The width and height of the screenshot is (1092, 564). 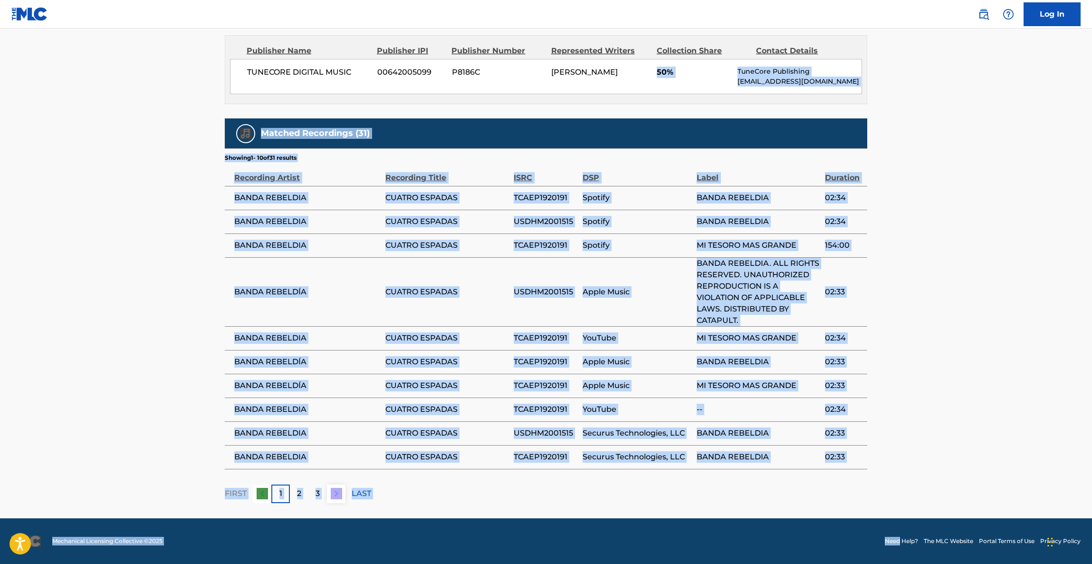 What do you see at coordinates (802, 51) in the screenshot?
I see `div: Contact Details` at bounding box center [802, 51].